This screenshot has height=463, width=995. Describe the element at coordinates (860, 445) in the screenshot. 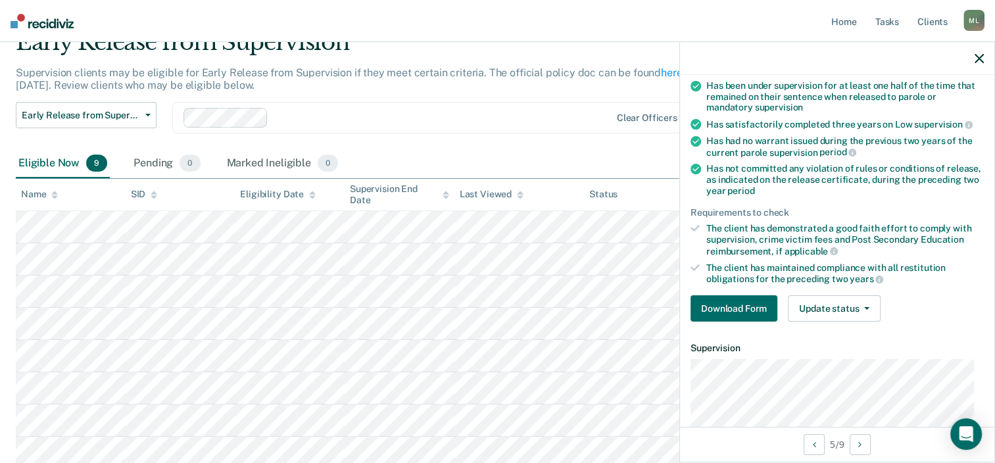

I see `button: Next Opportunity` at that location.